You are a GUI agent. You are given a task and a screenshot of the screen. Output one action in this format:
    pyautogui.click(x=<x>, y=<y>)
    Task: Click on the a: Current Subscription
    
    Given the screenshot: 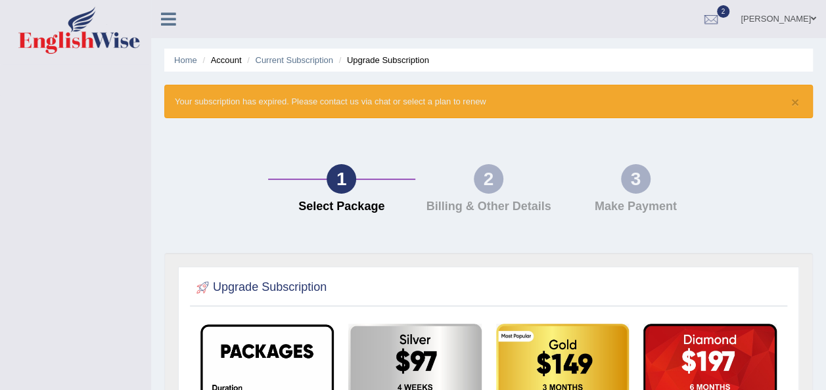 What is the action you would take?
    pyautogui.click(x=294, y=60)
    